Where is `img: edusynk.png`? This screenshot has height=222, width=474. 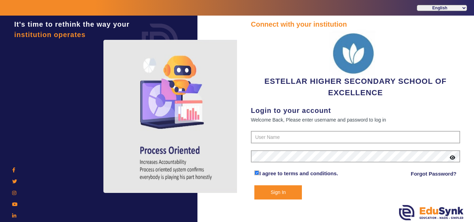 img: edusynk.png is located at coordinates (431, 213).